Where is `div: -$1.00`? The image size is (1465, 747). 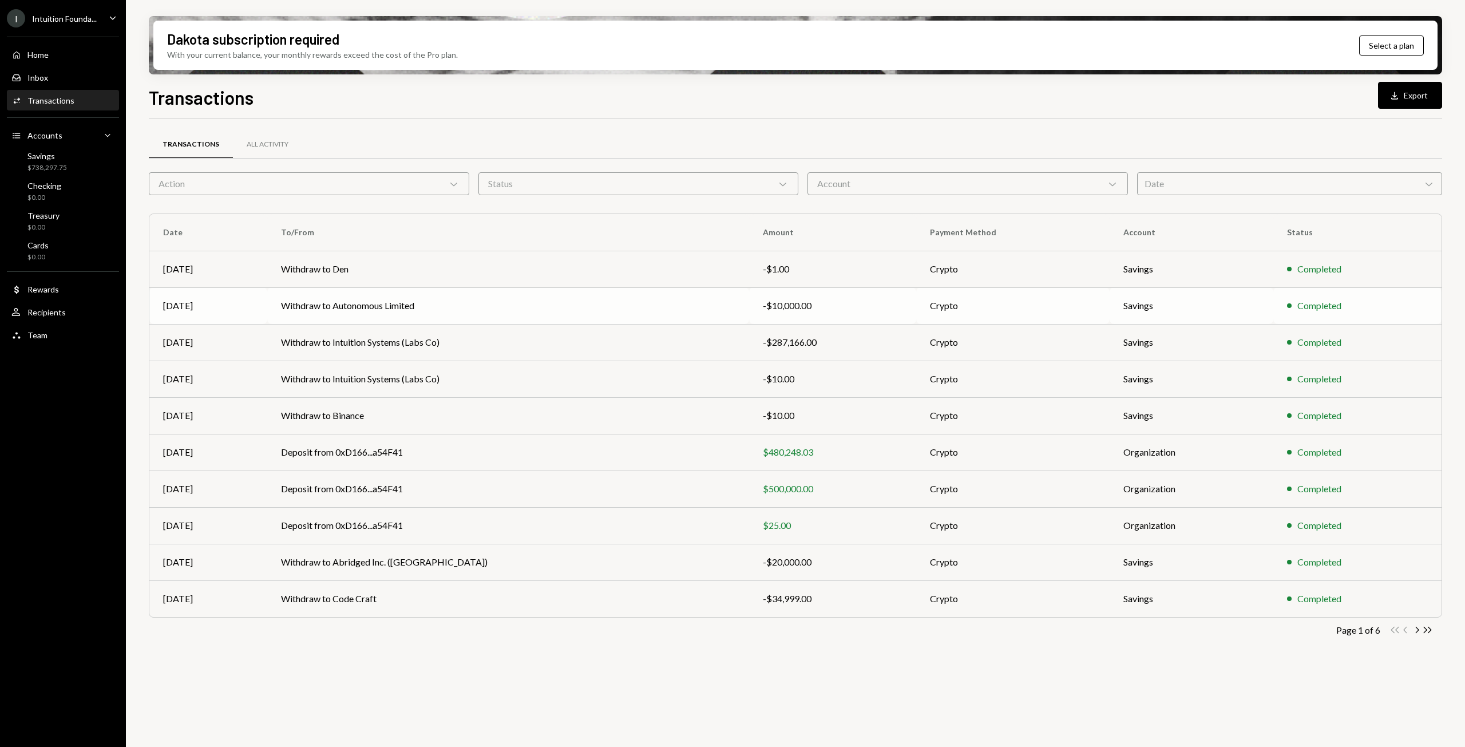
div: -$1.00 is located at coordinates (832, 269).